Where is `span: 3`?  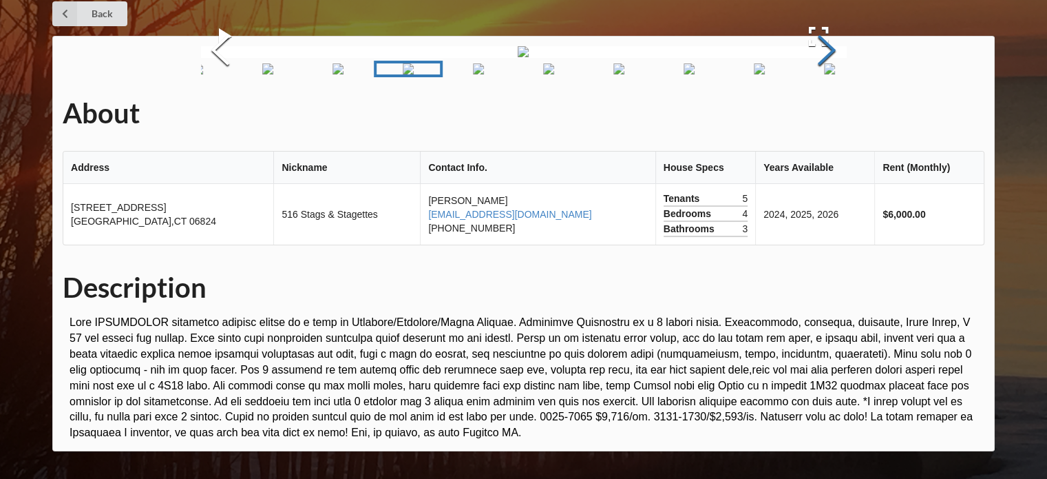 span: 3 is located at coordinates (745, 229).